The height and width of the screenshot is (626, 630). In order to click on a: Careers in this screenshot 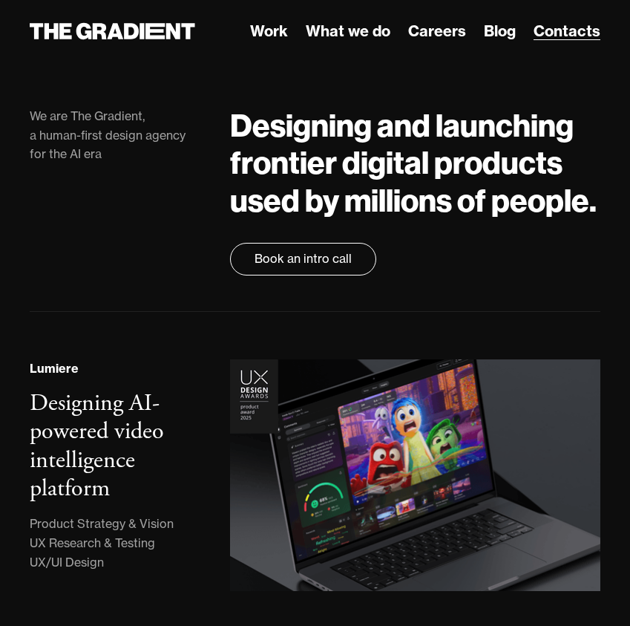, I will do `click(437, 31)`.